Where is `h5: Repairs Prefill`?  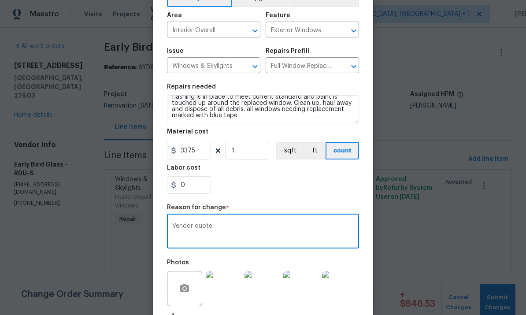 h5: Repairs Prefill is located at coordinates (287, 51).